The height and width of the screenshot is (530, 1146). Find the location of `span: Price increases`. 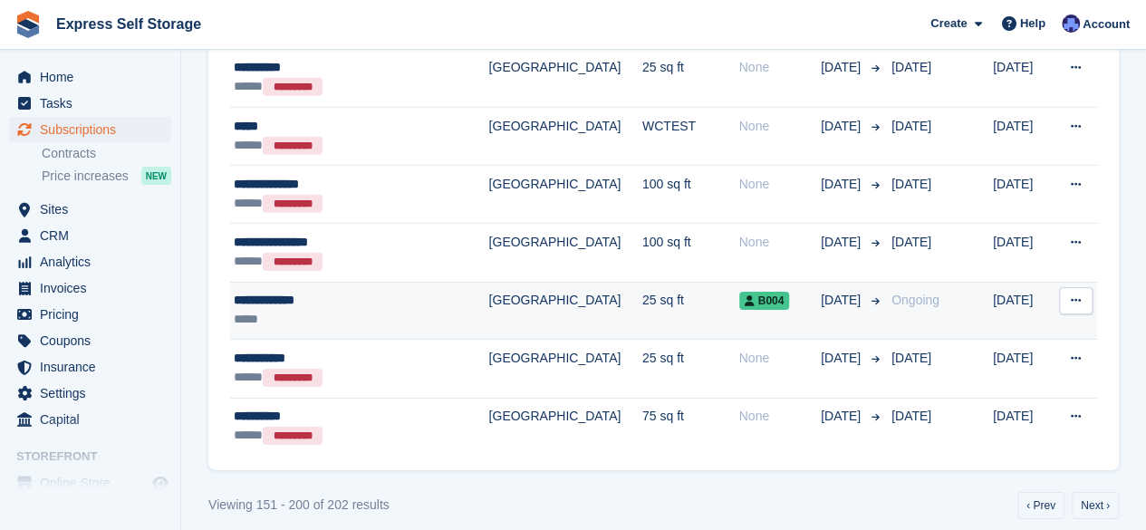

span: Price increases is located at coordinates (85, 176).